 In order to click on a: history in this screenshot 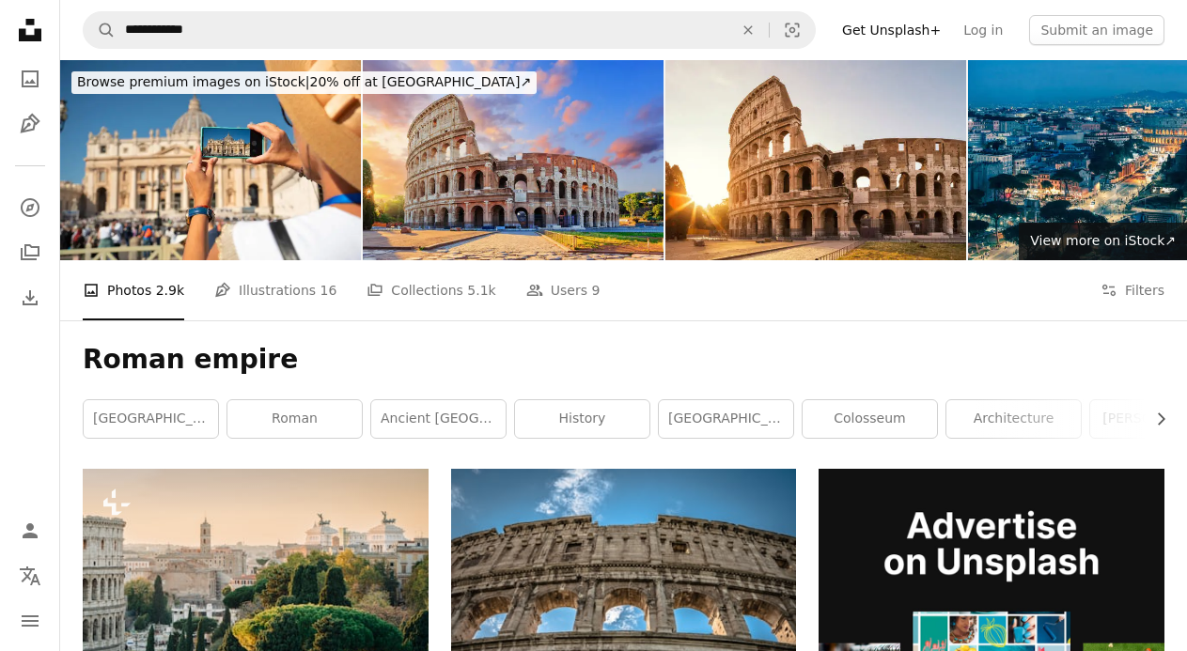, I will do `click(582, 419)`.